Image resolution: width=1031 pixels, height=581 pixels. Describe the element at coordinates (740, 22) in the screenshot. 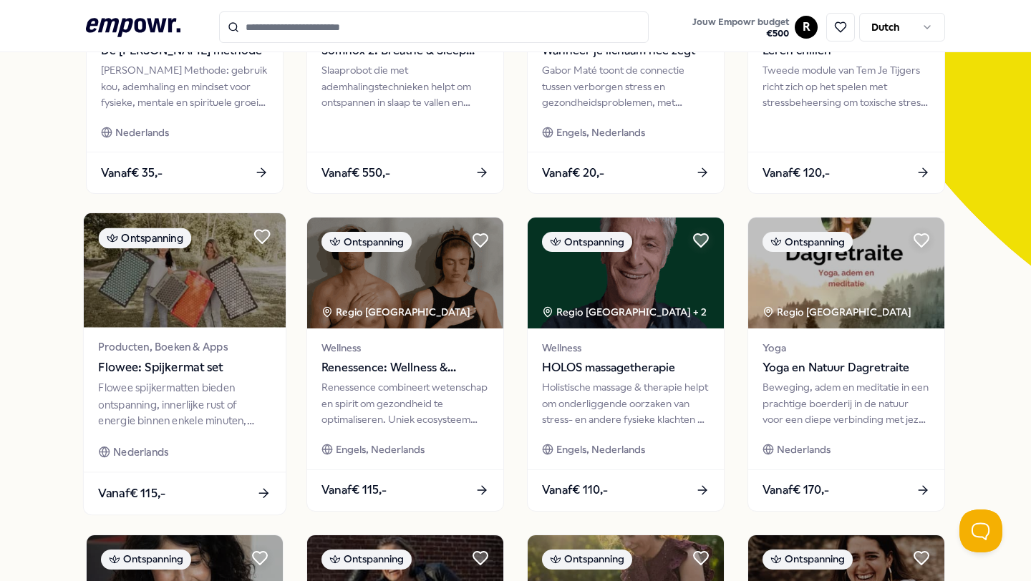

I see `span: Jouw Empowr budget` at that location.